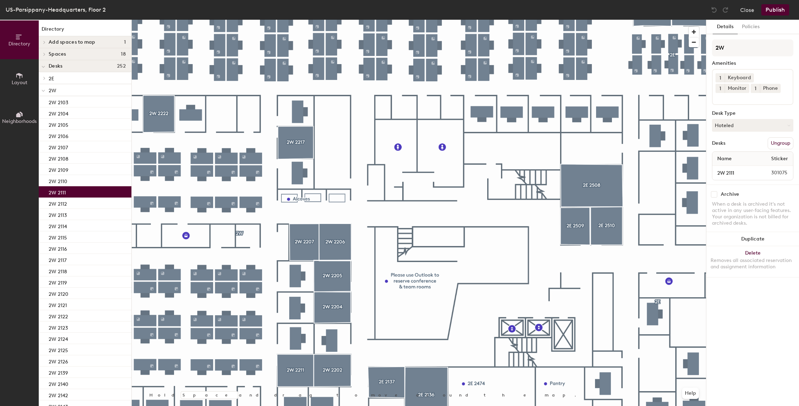 The width and height of the screenshot is (799, 406). What do you see at coordinates (58, 124) in the screenshot?
I see `p: 2W 2105` at bounding box center [58, 124].